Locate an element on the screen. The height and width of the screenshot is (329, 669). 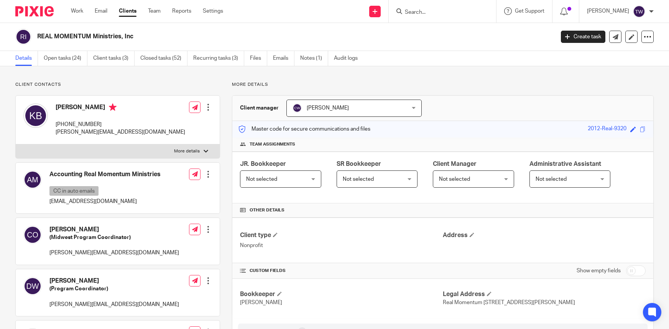
span: Team assignments is located at coordinates (272, 145).